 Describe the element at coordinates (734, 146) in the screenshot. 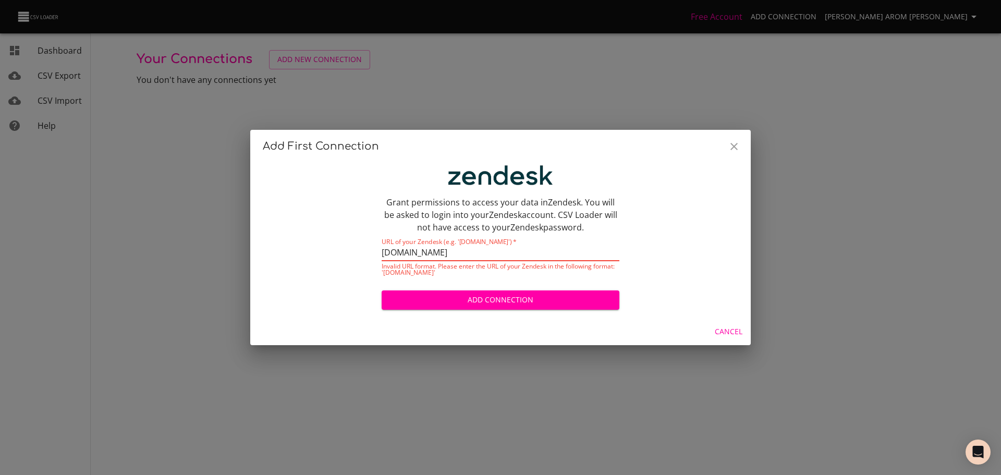

I see `button: Close` at that location.